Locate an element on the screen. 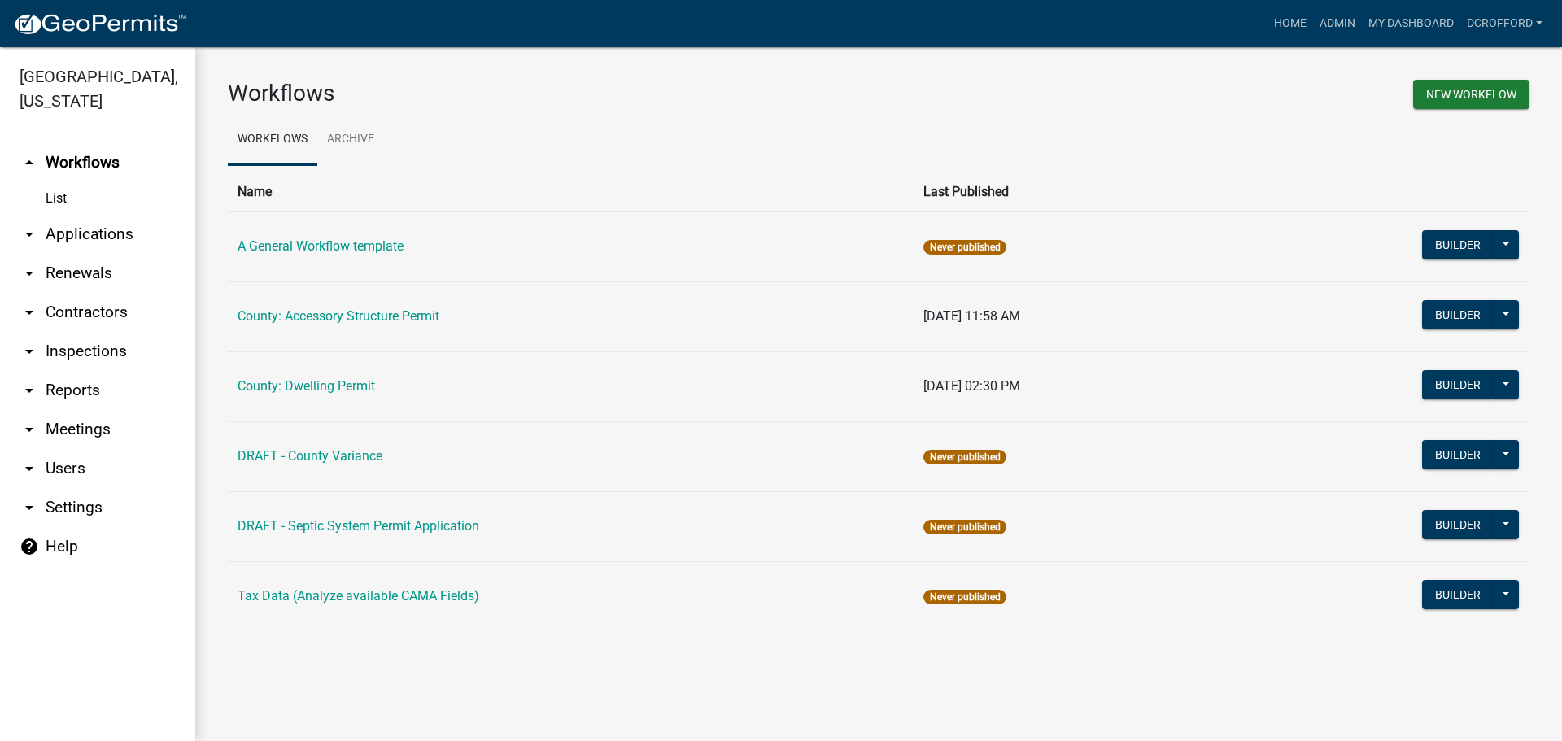 This screenshot has height=741, width=1562. a: Tax Data (Analyze available CAMA Fields) is located at coordinates (358, 596).